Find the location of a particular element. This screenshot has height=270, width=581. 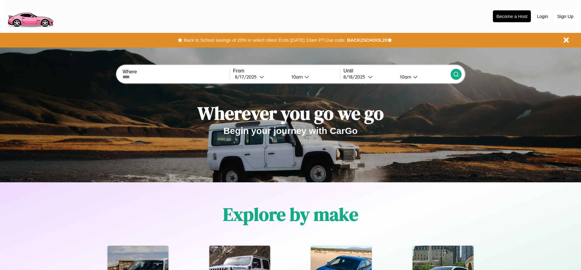

div: 8 / 18 / 2025 is located at coordinates (356, 77).